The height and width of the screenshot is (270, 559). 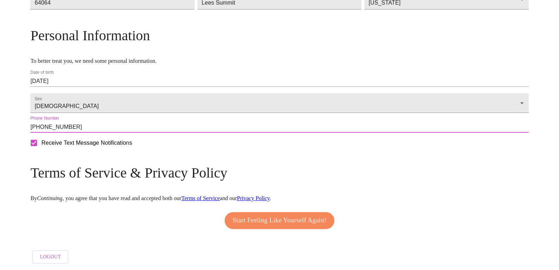 What do you see at coordinates (50, 257) in the screenshot?
I see `button: Logout` at bounding box center [50, 257].